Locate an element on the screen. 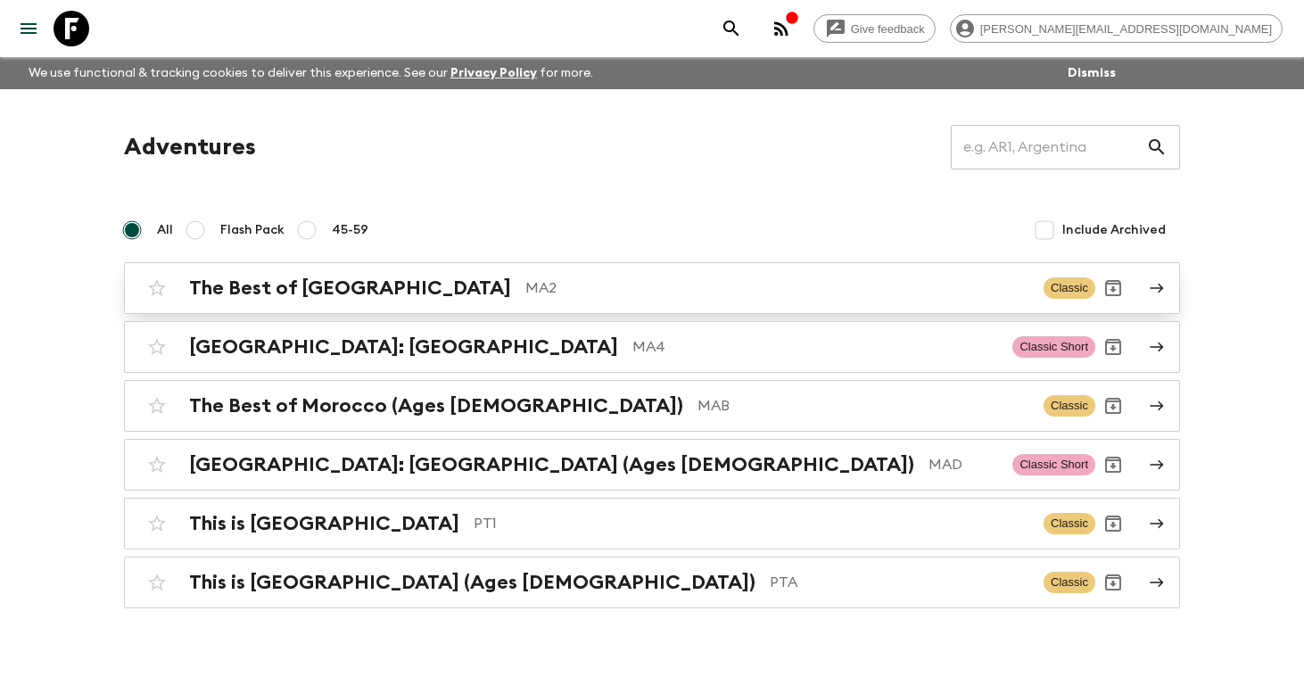  h1: Adventures is located at coordinates (190, 147).